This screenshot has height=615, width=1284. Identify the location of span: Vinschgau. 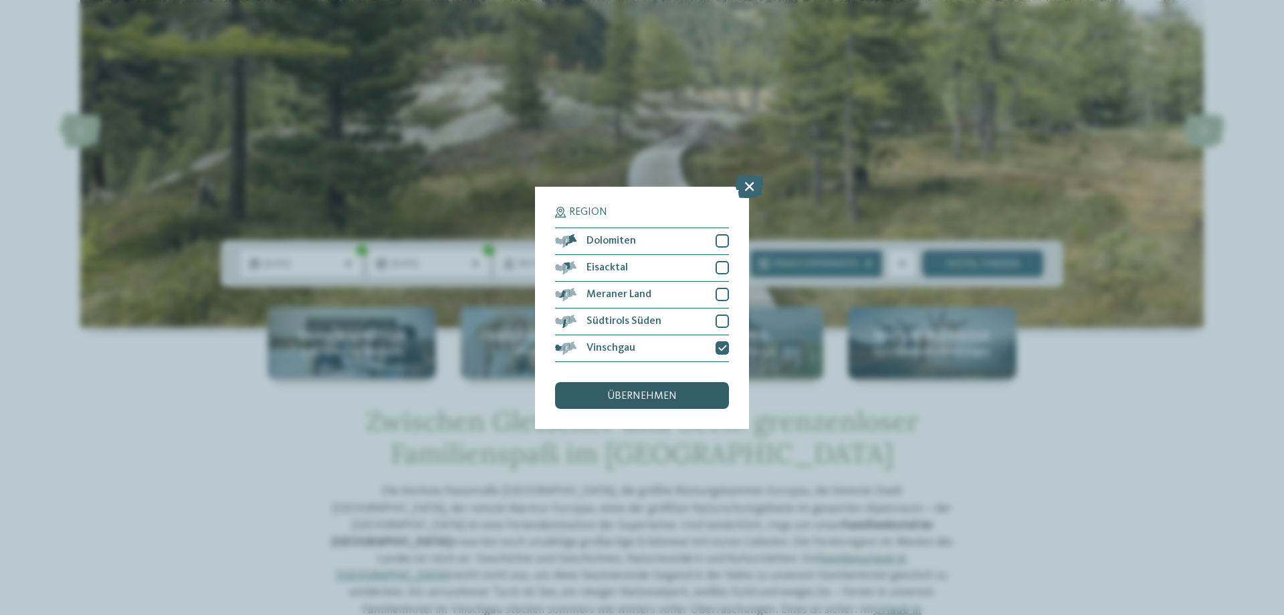
(611, 348).